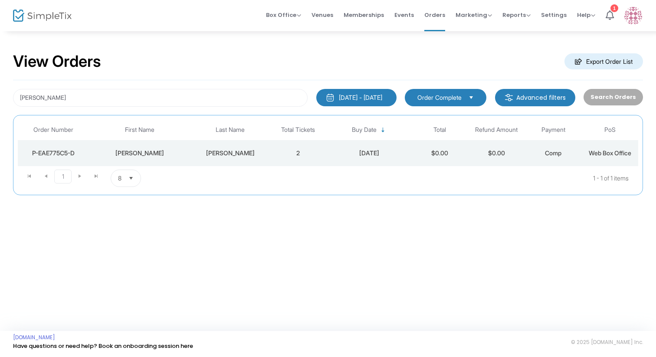 The height and width of the screenshot is (357, 656). Describe the element at coordinates (283, 15) in the screenshot. I see `span: Box Office` at that location.